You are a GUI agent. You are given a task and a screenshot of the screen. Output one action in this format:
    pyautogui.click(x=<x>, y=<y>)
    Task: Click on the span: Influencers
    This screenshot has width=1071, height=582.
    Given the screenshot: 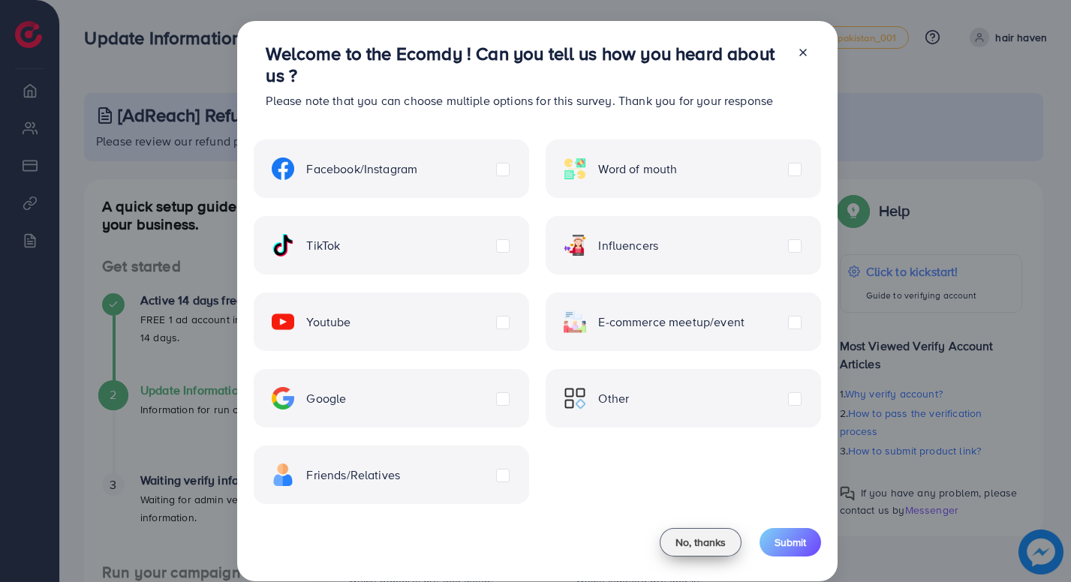 What is the action you would take?
    pyautogui.click(x=628, y=245)
    